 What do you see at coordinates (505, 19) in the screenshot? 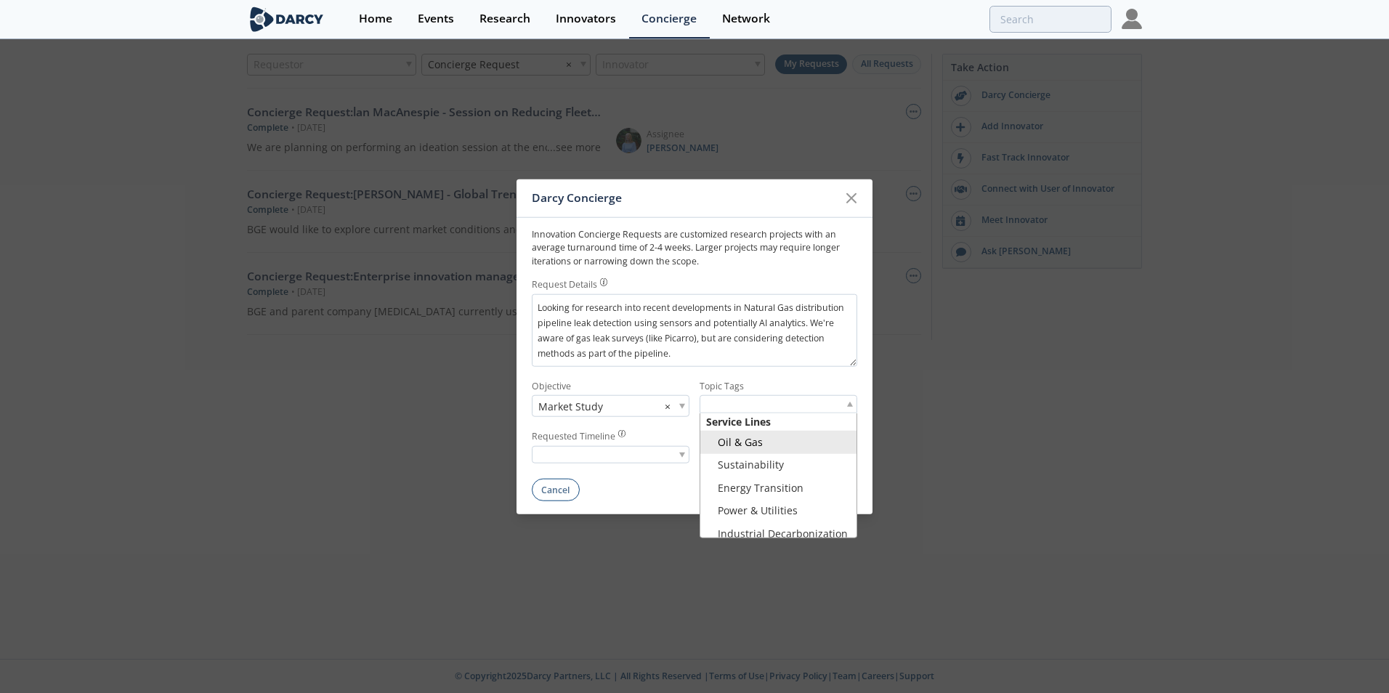
I see `div: Research` at bounding box center [505, 19].